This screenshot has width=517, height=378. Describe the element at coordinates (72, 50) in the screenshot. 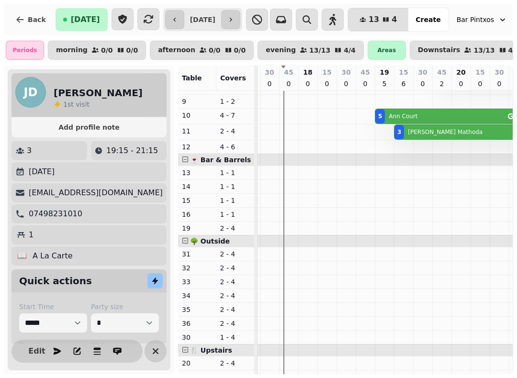

I see `p: morning` at that location.